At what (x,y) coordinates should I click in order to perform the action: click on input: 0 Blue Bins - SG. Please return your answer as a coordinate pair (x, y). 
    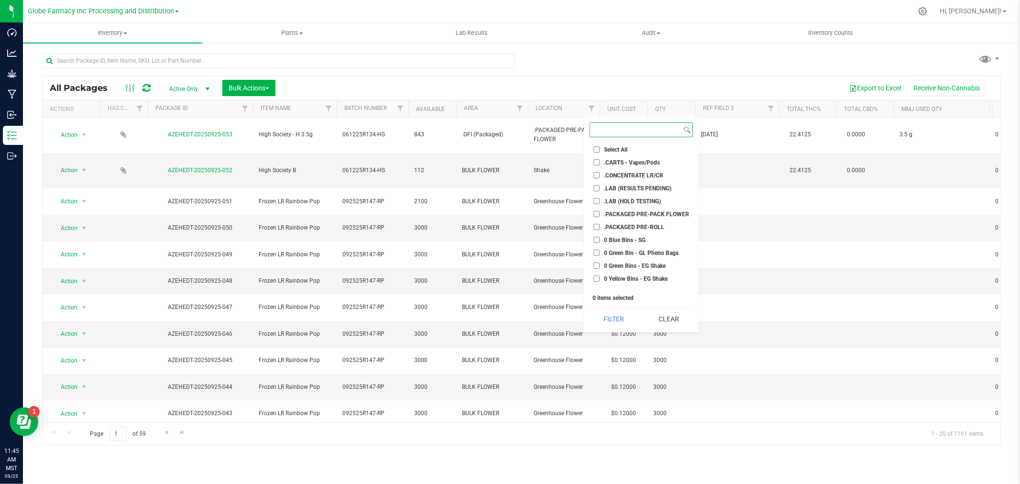
    Looking at the image, I should click on (597, 240).